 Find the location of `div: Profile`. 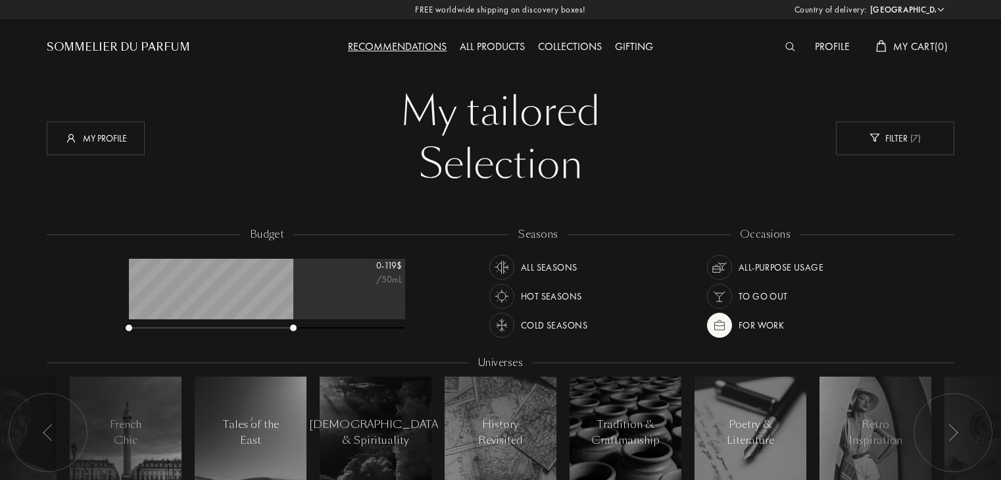

div: Profile is located at coordinates (832, 47).